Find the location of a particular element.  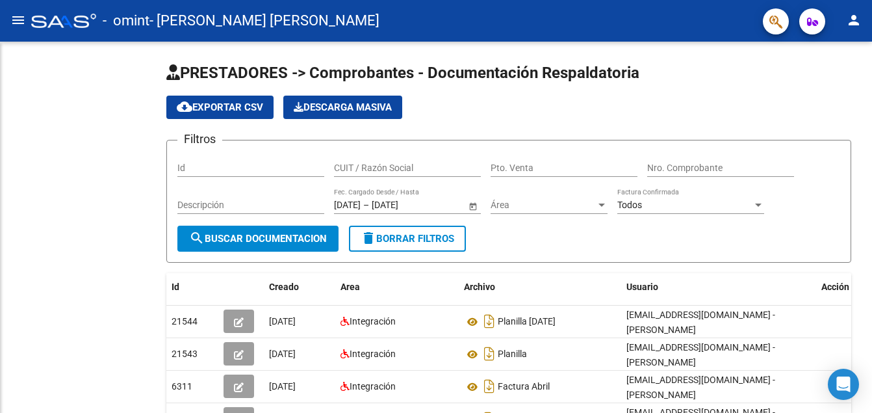

span: Area is located at coordinates (350, 287).